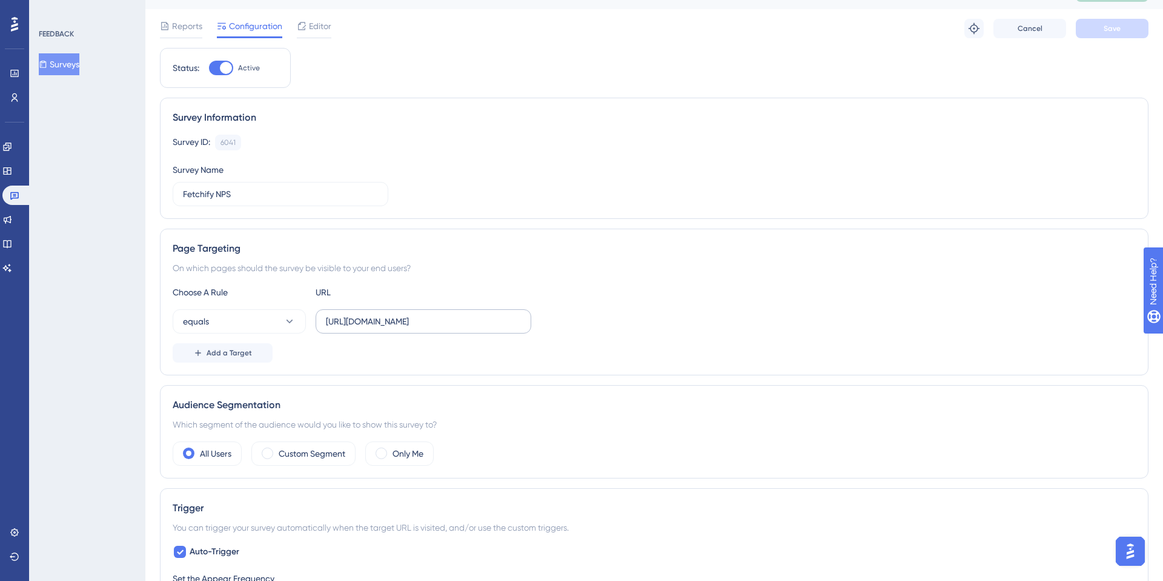 Image resolution: width=1163 pixels, height=581 pixels. I want to click on div: Choose A Rule, so click(239, 292).